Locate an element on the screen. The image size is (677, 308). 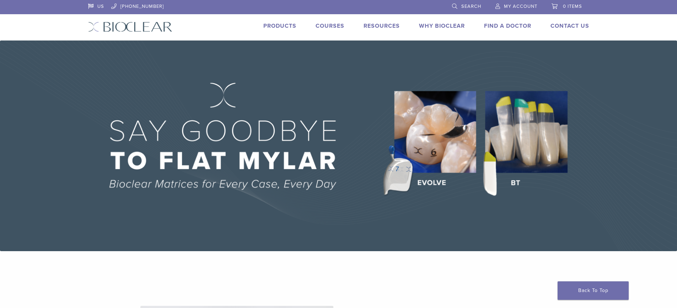
a: Find A Doctor is located at coordinates (507, 26).